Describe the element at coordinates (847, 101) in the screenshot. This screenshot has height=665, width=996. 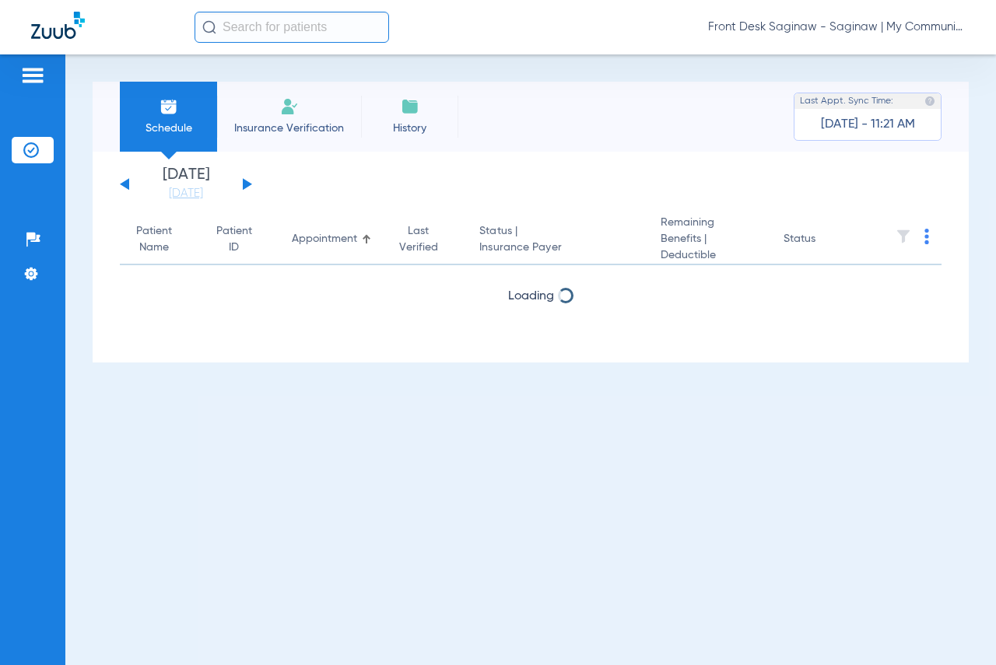
I see `span: Last Appt. Sync Time:` at that location.